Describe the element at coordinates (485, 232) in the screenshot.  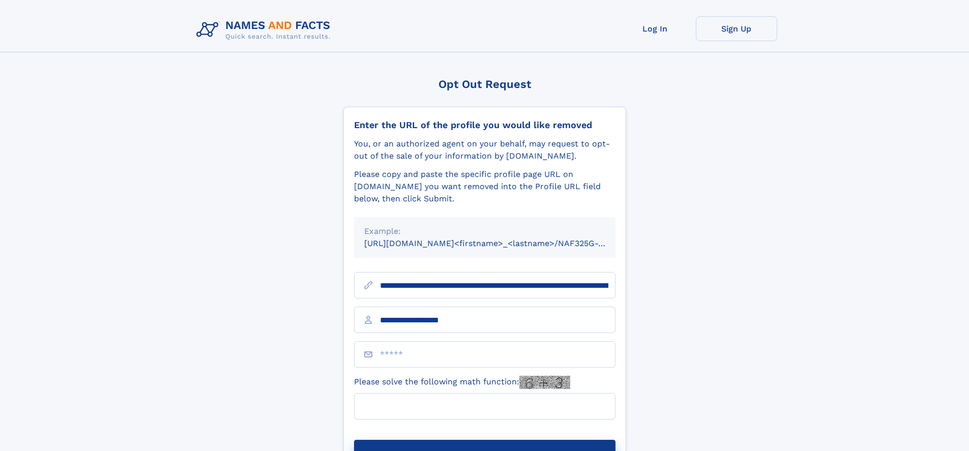
I see `div: Example:` at that location.